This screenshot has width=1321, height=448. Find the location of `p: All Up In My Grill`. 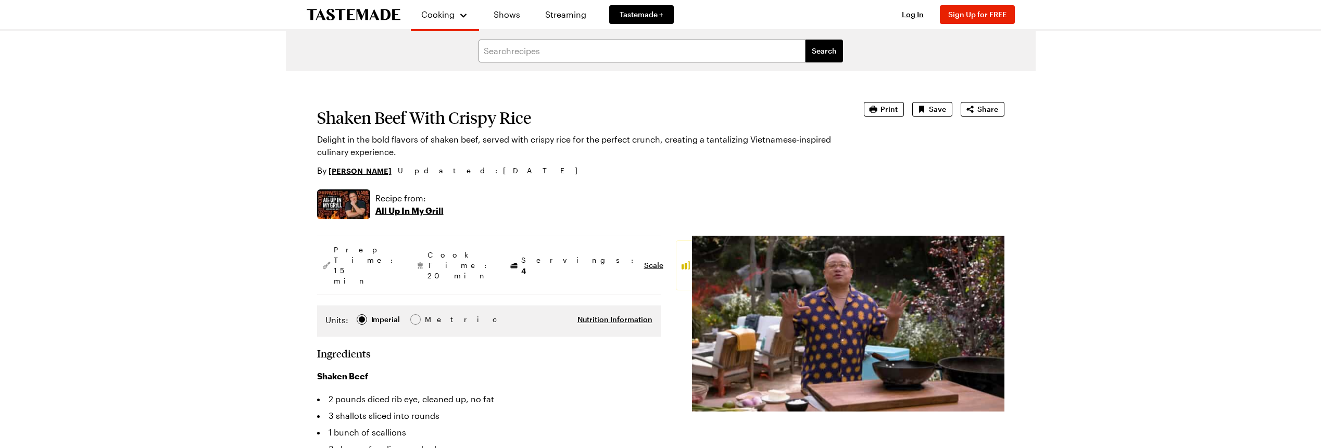

p: All Up In My Grill is located at coordinates (409, 211).